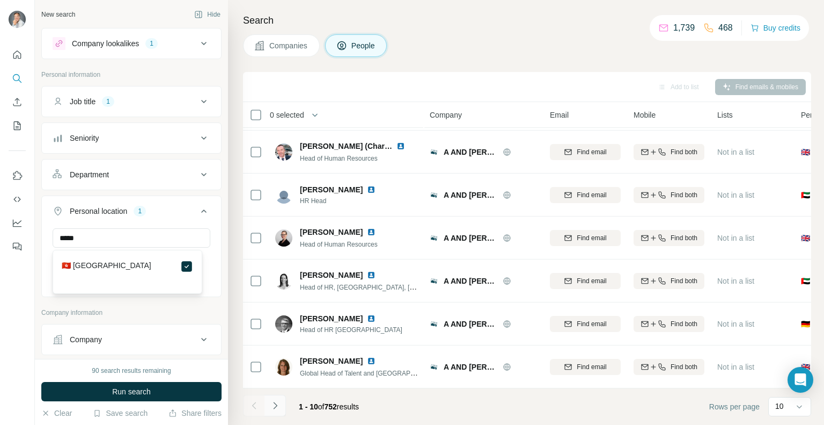  What do you see at coordinates (329, 406) in the screenshot?
I see `span: results` at bounding box center [329, 406].